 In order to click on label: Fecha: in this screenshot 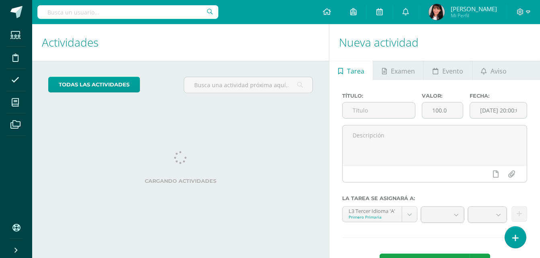, I will do `click(498, 96)`.